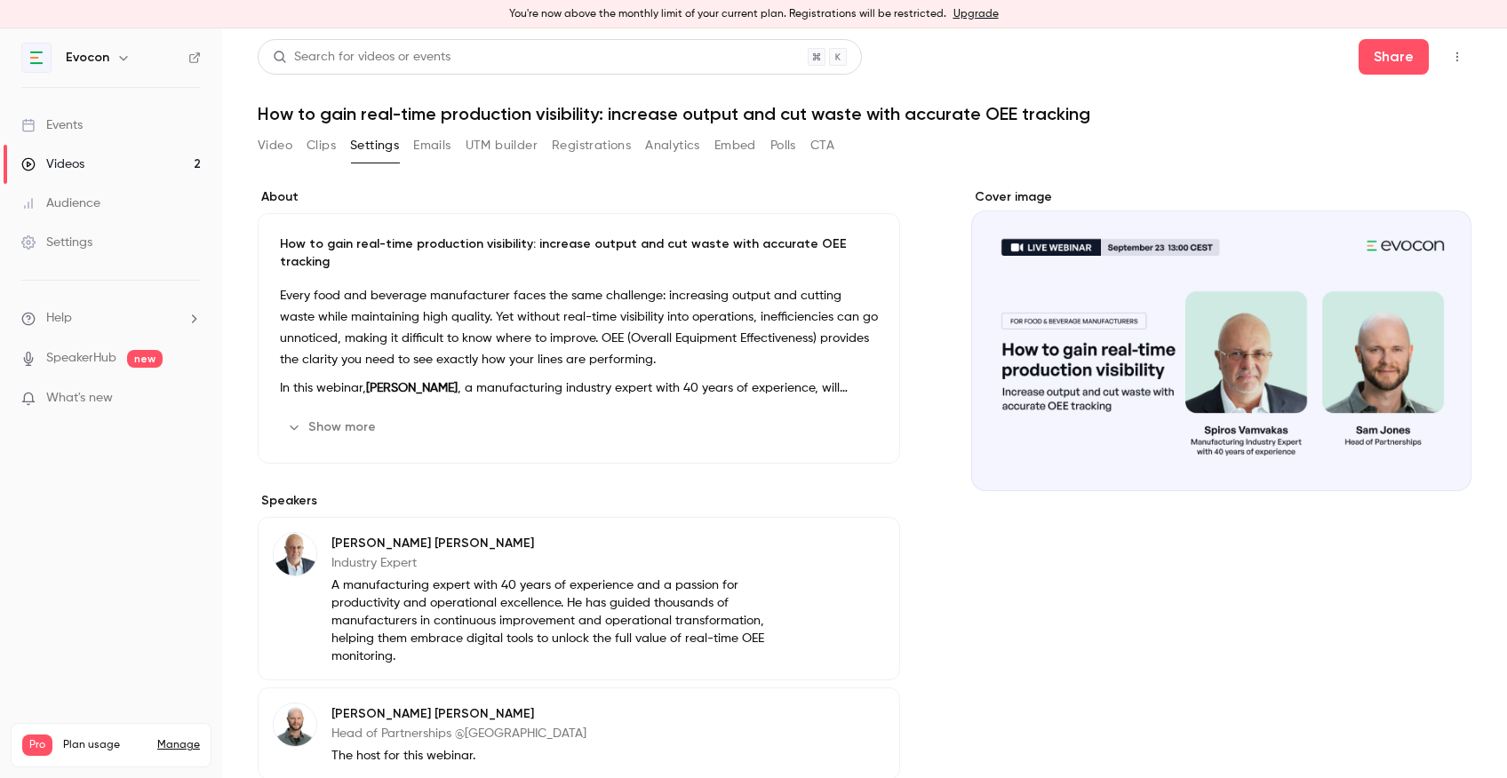  I want to click on div: Settings, so click(57, 243).